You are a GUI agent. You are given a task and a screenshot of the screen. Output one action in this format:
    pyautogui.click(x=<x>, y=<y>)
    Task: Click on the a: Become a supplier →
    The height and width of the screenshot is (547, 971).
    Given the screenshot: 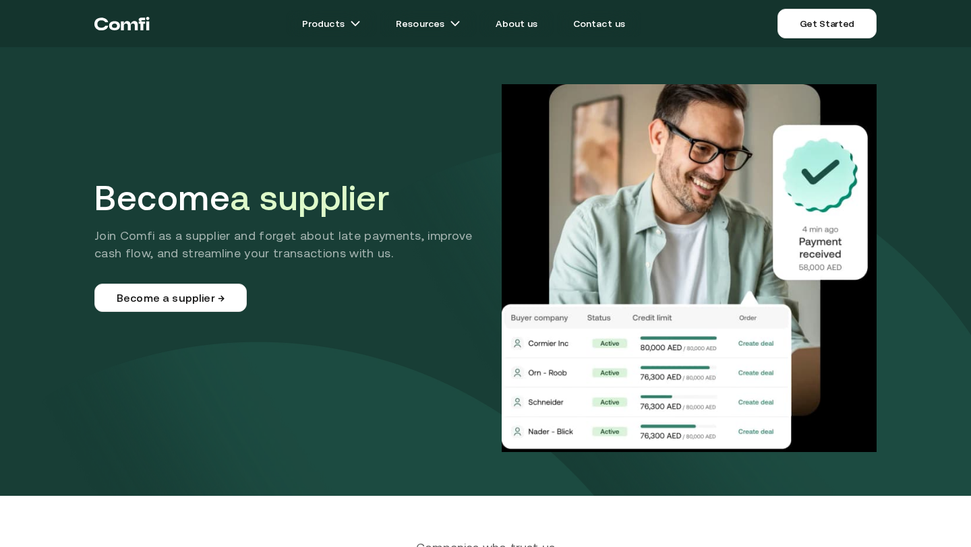 What is the action you would take?
    pyautogui.click(x=171, y=298)
    